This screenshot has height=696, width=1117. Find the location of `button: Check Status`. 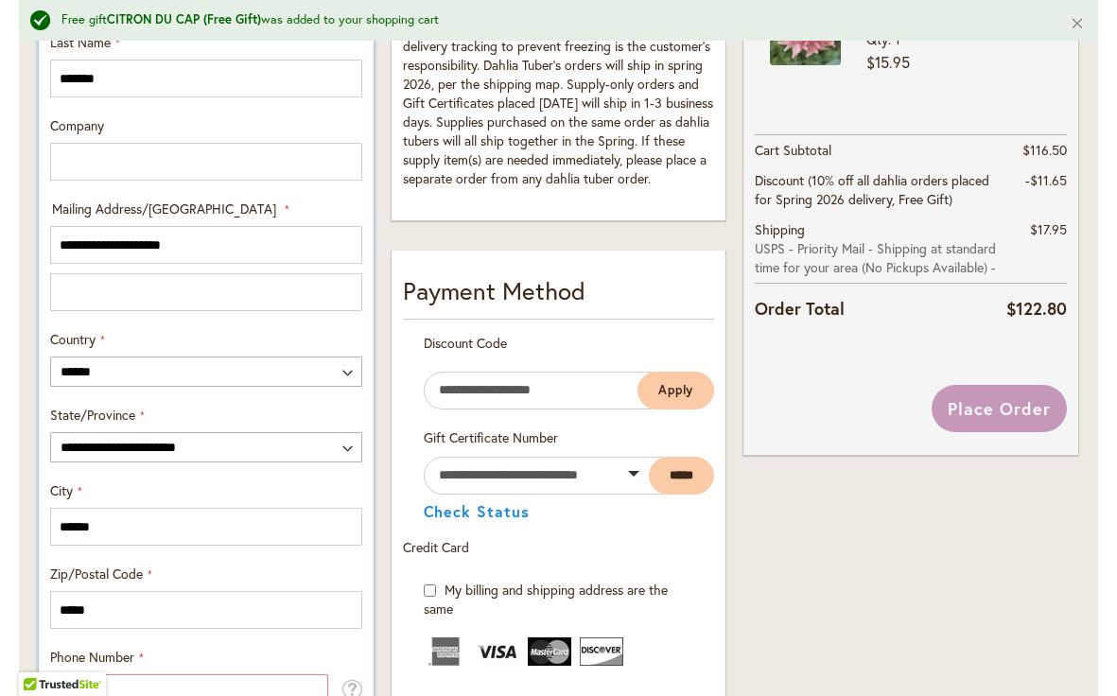

button: Check Status is located at coordinates (477, 512).